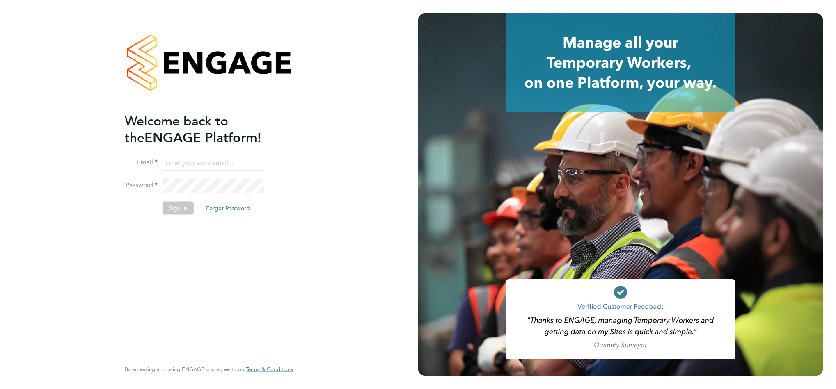 Image resolution: width=836 pixels, height=389 pixels. Describe the element at coordinates (209, 369) in the screenshot. I see `span: By accessing and using ENGAGE you agree to our` at that location.